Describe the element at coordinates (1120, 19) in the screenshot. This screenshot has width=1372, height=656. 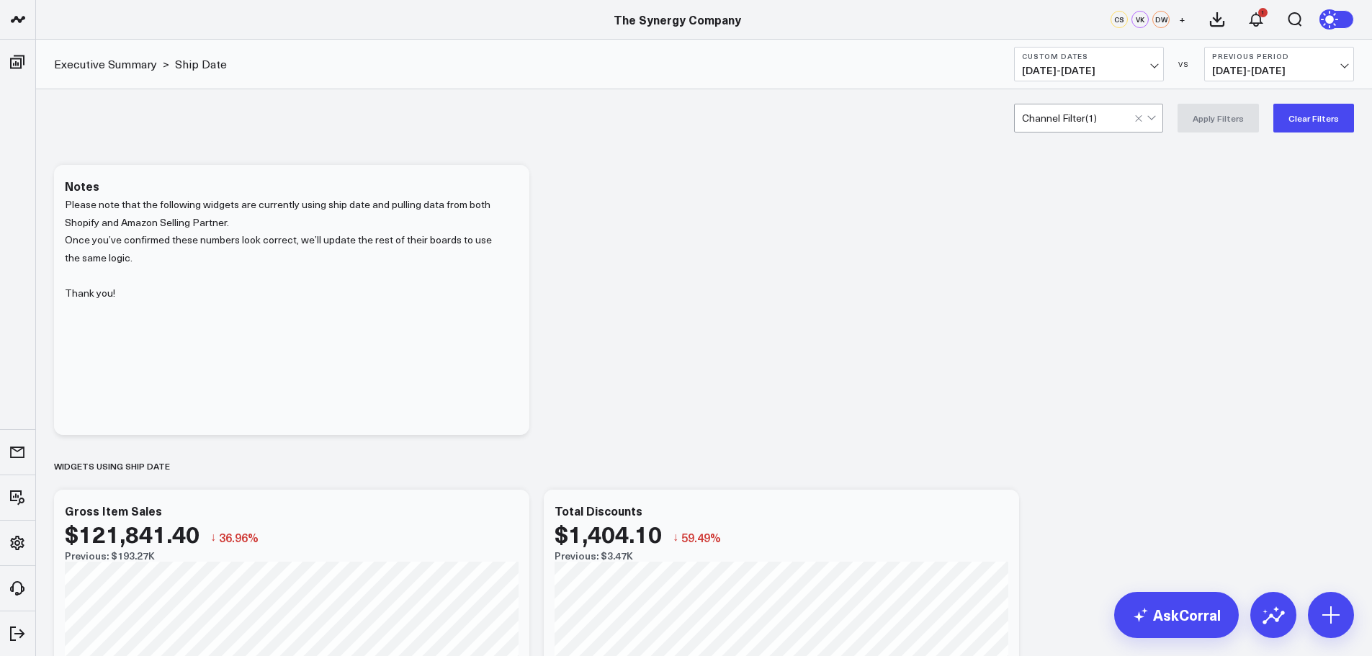
I see `div: CS` at that location.